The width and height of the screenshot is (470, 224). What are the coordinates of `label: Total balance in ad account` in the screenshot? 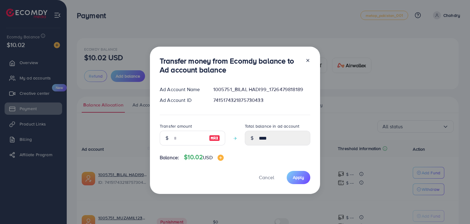 It's located at (272, 126).